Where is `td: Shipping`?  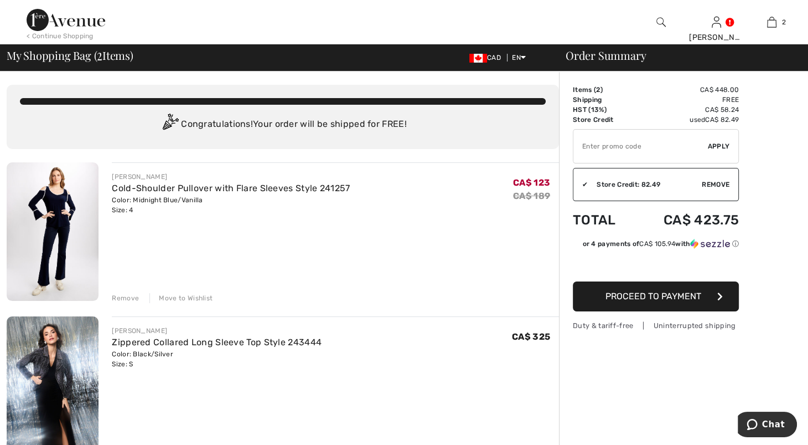
td: Shipping is located at coordinates (603, 100).